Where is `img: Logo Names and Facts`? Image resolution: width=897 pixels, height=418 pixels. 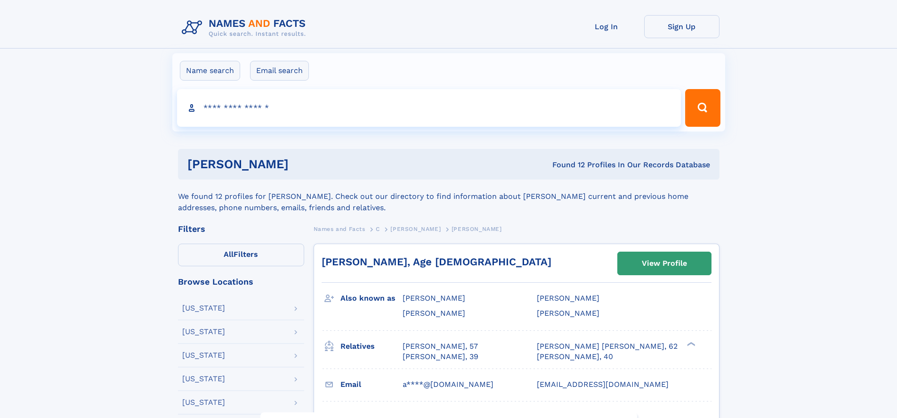 img: Logo Names and Facts is located at coordinates (246, 28).